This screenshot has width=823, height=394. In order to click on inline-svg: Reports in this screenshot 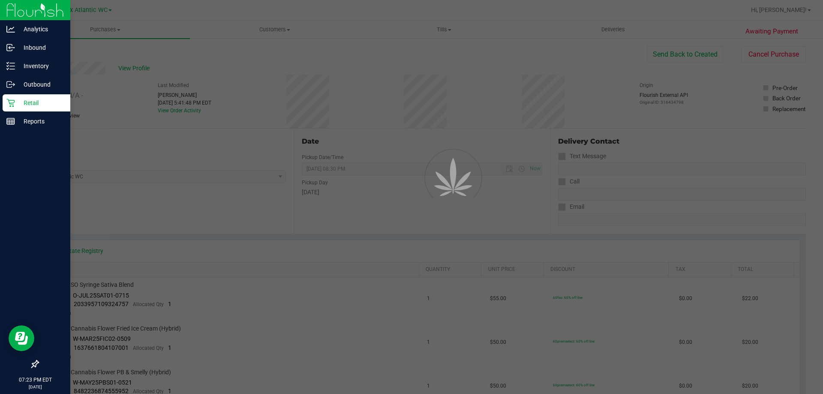, I will do `click(11, 121)`.